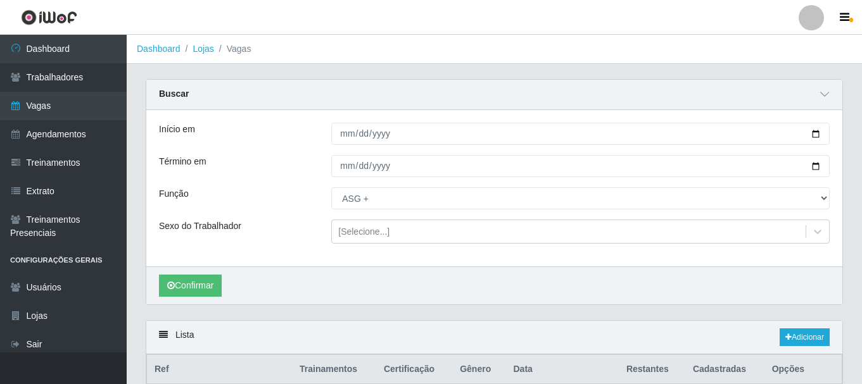 This screenshot has width=862, height=384. Describe the element at coordinates (173, 94) in the screenshot. I see `strong: Buscar` at that location.